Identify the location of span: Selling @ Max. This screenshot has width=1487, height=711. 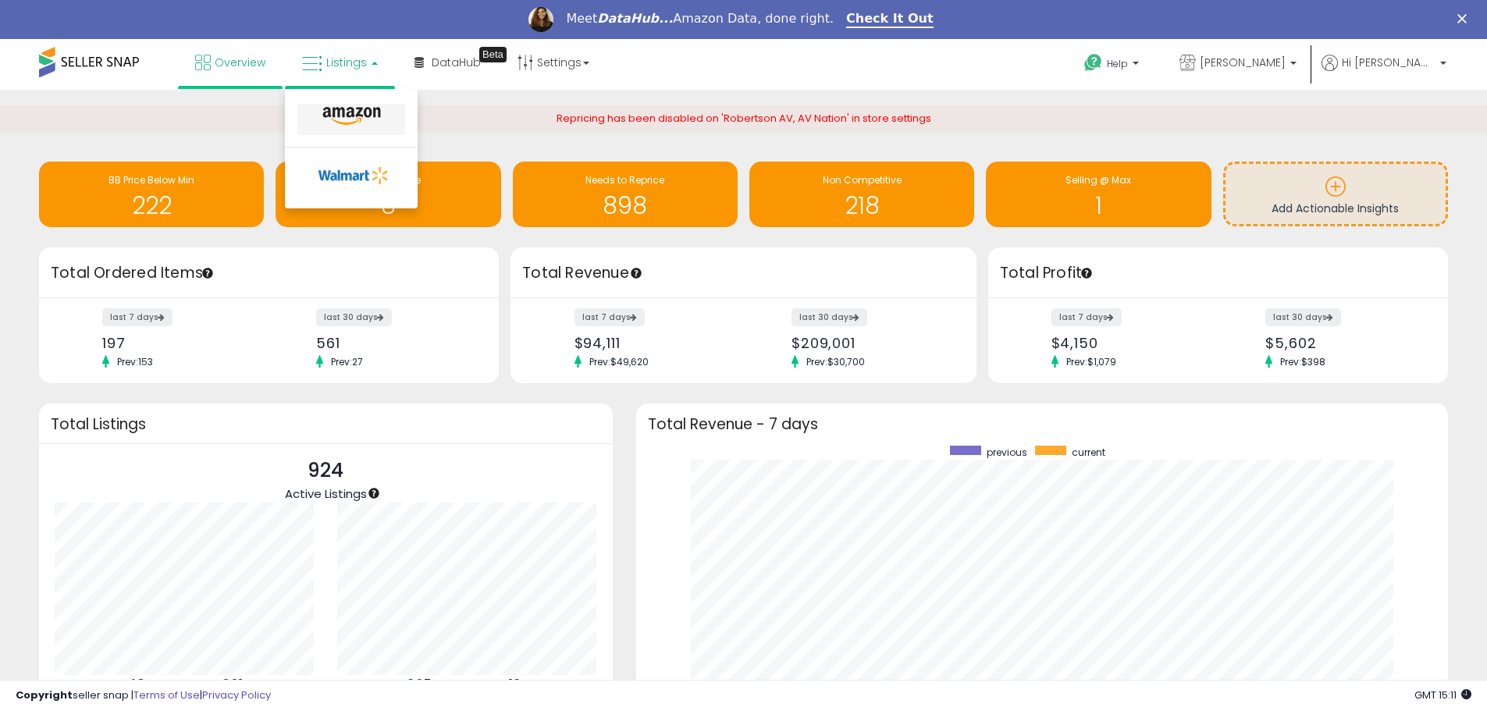
(1098, 179).